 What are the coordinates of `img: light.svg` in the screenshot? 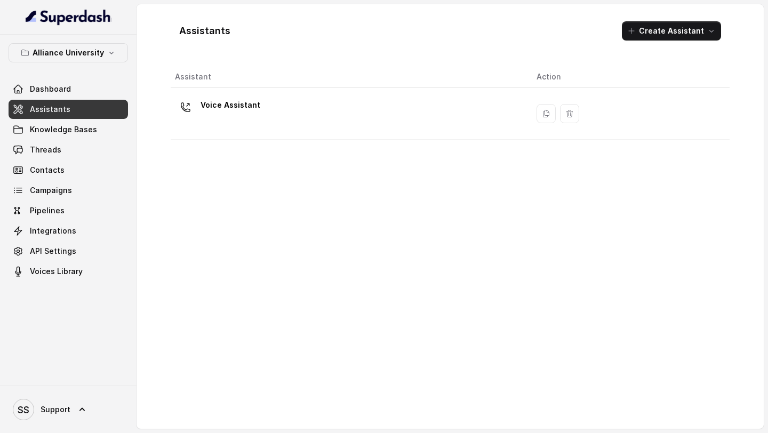 It's located at (68, 17).